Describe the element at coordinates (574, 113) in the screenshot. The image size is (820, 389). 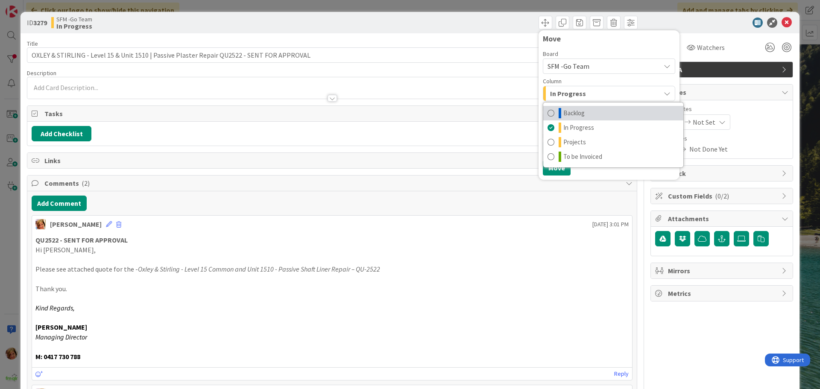
I see `span: Backlog` at that location.